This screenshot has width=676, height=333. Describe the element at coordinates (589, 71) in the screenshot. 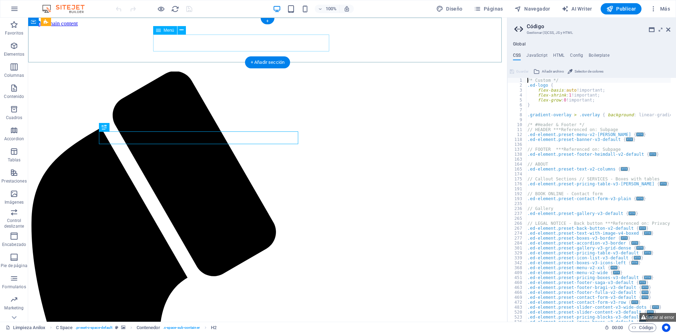

I see `span: Selector de colores` at that location.